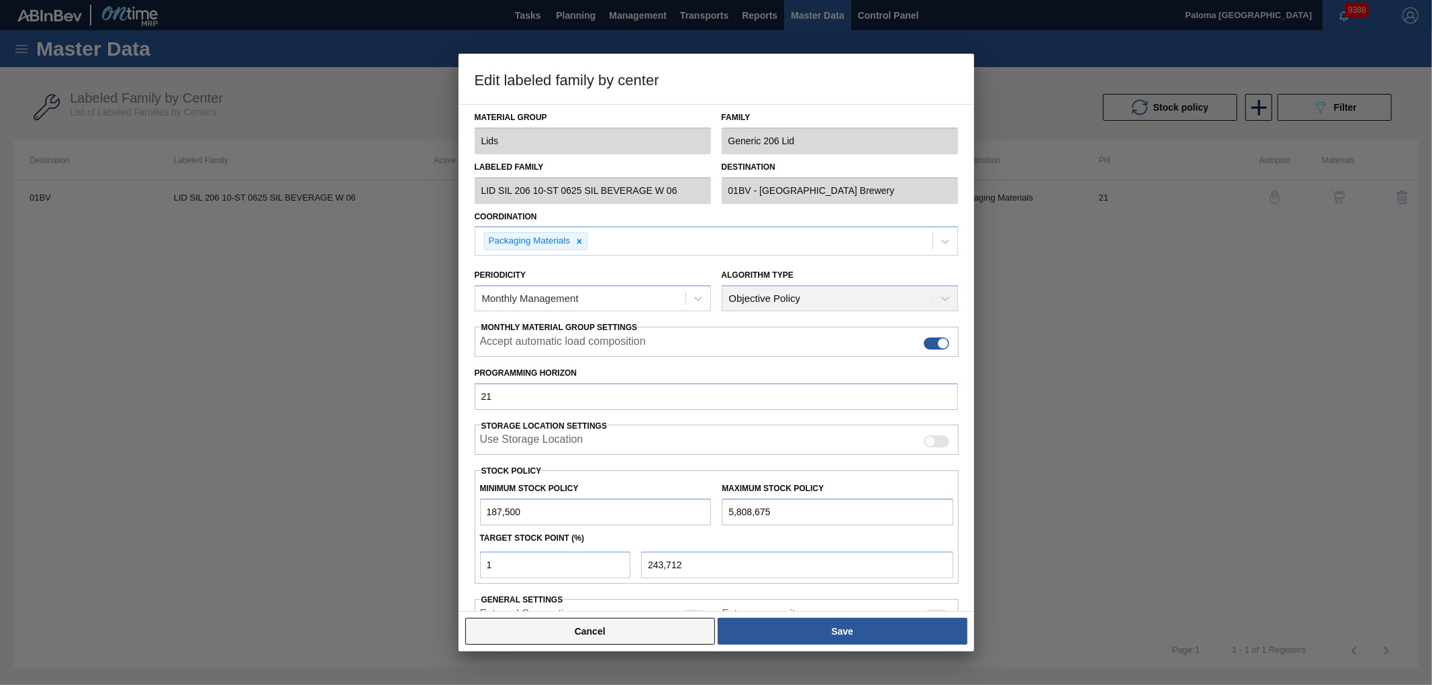  Describe the element at coordinates (773, 489) in the screenshot. I see `label: Maximum Stock Policy` at that location.